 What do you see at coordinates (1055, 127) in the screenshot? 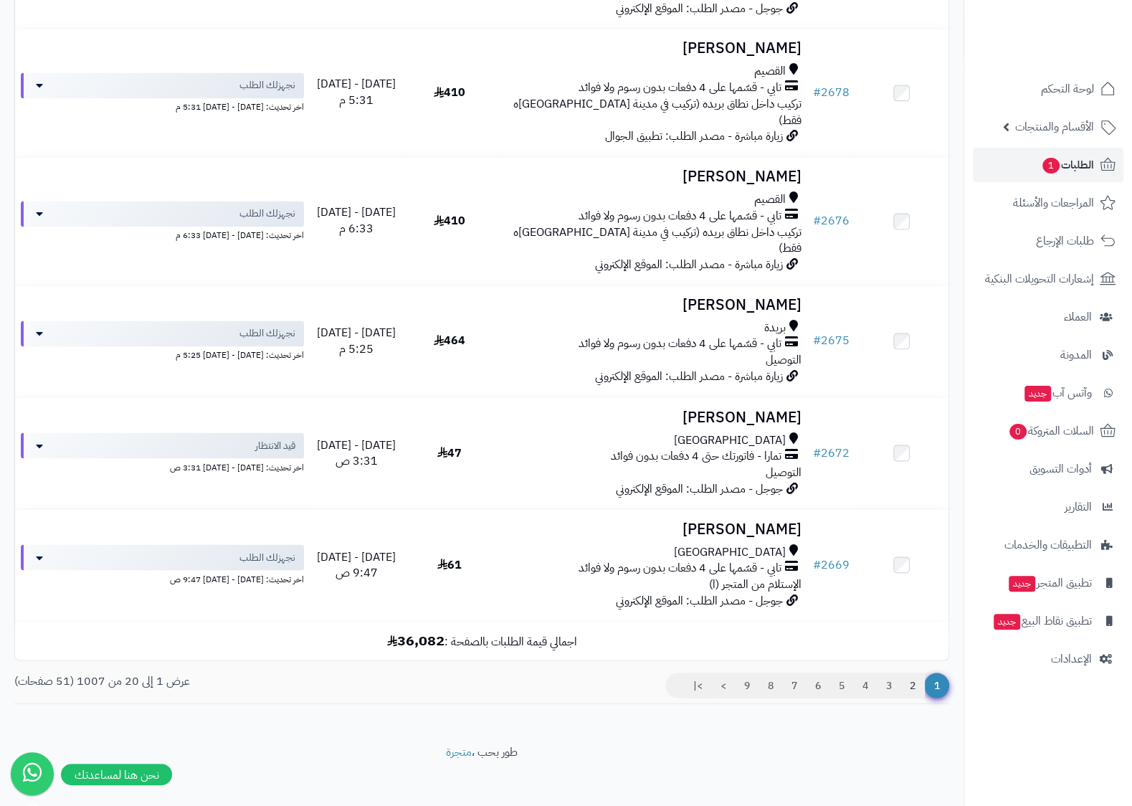
I see `span: الأقسام والمنتجات` at bounding box center [1055, 127].